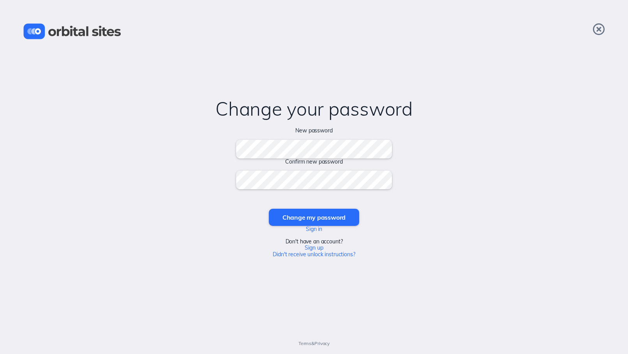 Image resolution: width=628 pixels, height=354 pixels. What do you see at coordinates (314, 131) in the screenshot?
I see `label: New password` at bounding box center [314, 131].